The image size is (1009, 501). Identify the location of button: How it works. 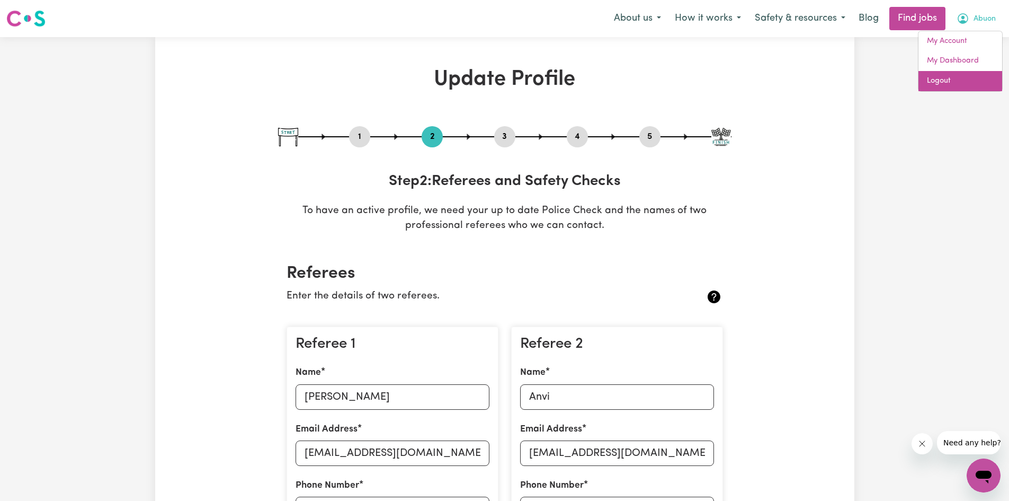
(708, 19).